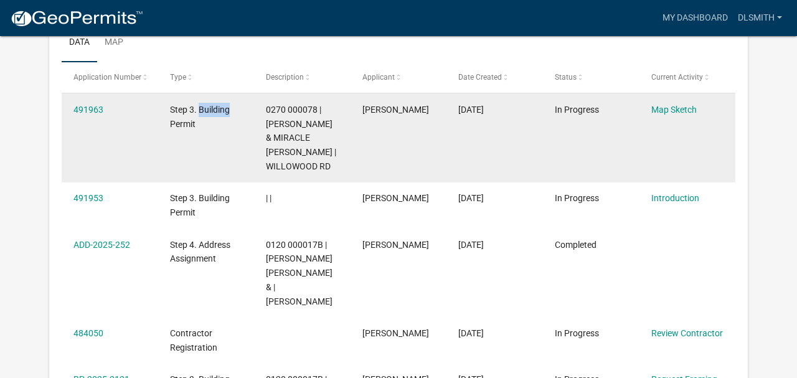  What do you see at coordinates (674, 110) in the screenshot?
I see `a: Map Sketch` at bounding box center [674, 110].